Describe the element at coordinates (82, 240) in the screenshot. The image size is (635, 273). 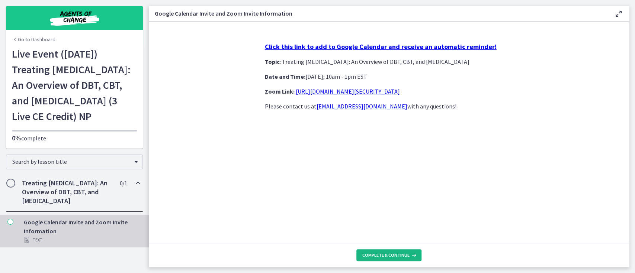
I see `div: Text` at that location.